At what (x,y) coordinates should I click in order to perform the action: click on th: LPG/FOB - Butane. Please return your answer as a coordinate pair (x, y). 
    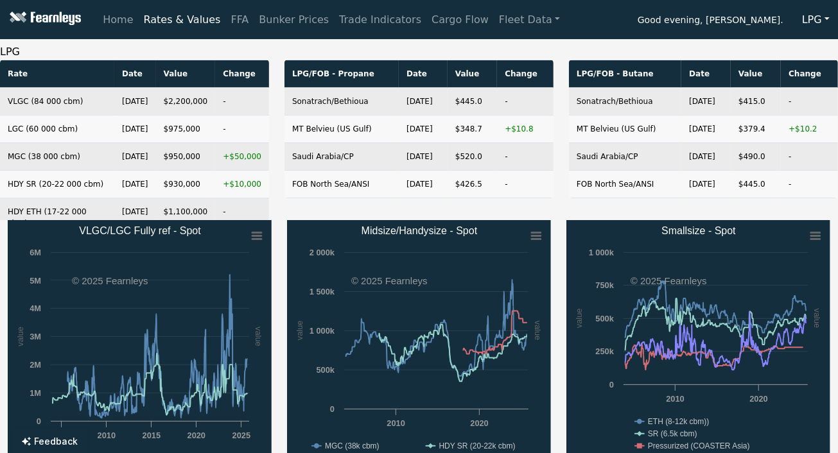
    Looking at the image, I should click on (625, 74).